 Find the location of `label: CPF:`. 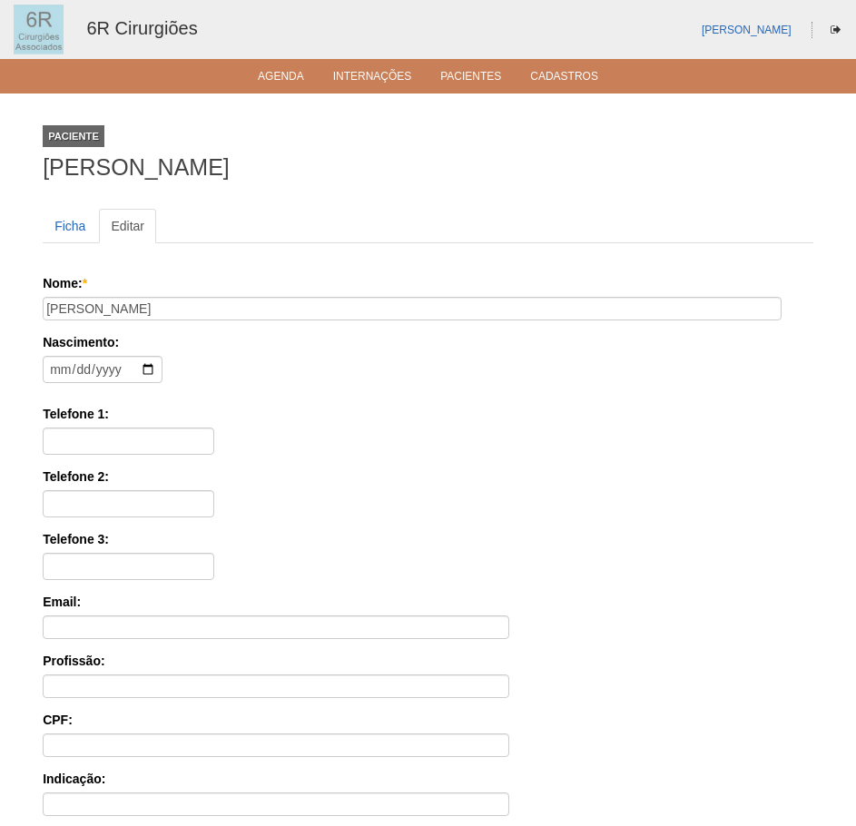

label: CPF: is located at coordinates (427, 719).